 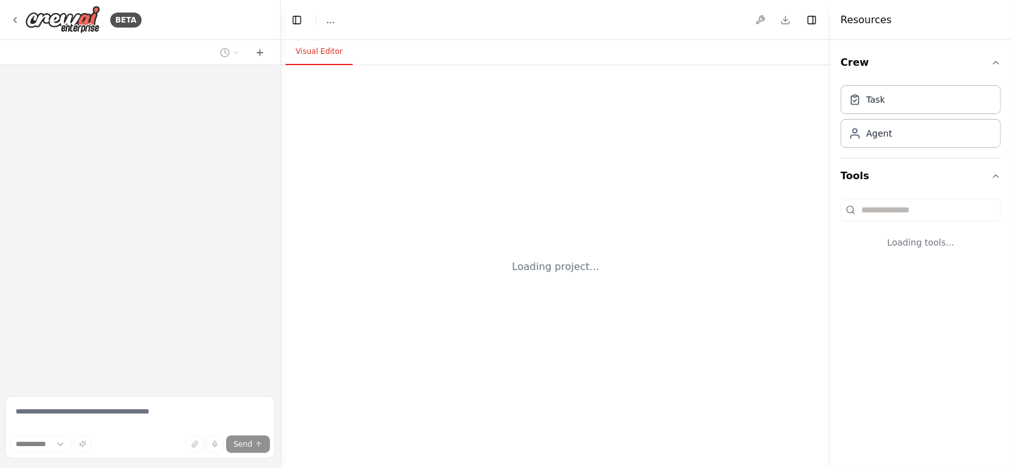 What do you see at coordinates (243, 444) in the screenshot?
I see `span: Send` at bounding box center [243, 444].